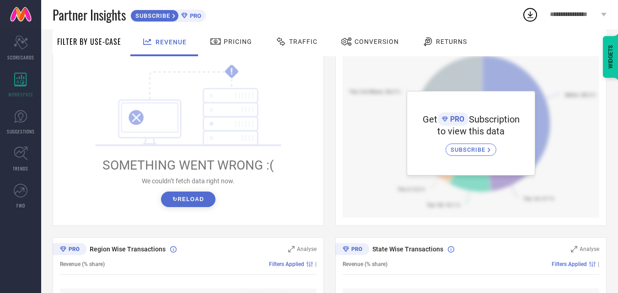 The image size is (618, 293). What do you see at coordinates (168, 15) in the screenshot?
I see `a: SUBSCRIBEPRO` at bounding box center [168, 15].